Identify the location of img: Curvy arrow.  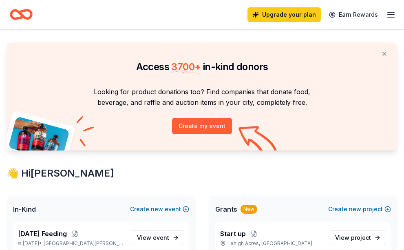
(259, 141).